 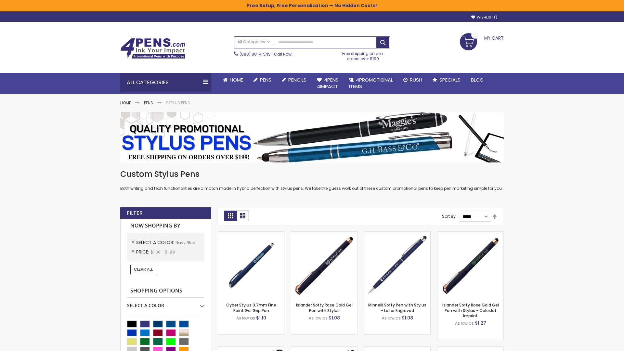 I want to click on a: 4Pens4impact, so click(x=328, y=83).